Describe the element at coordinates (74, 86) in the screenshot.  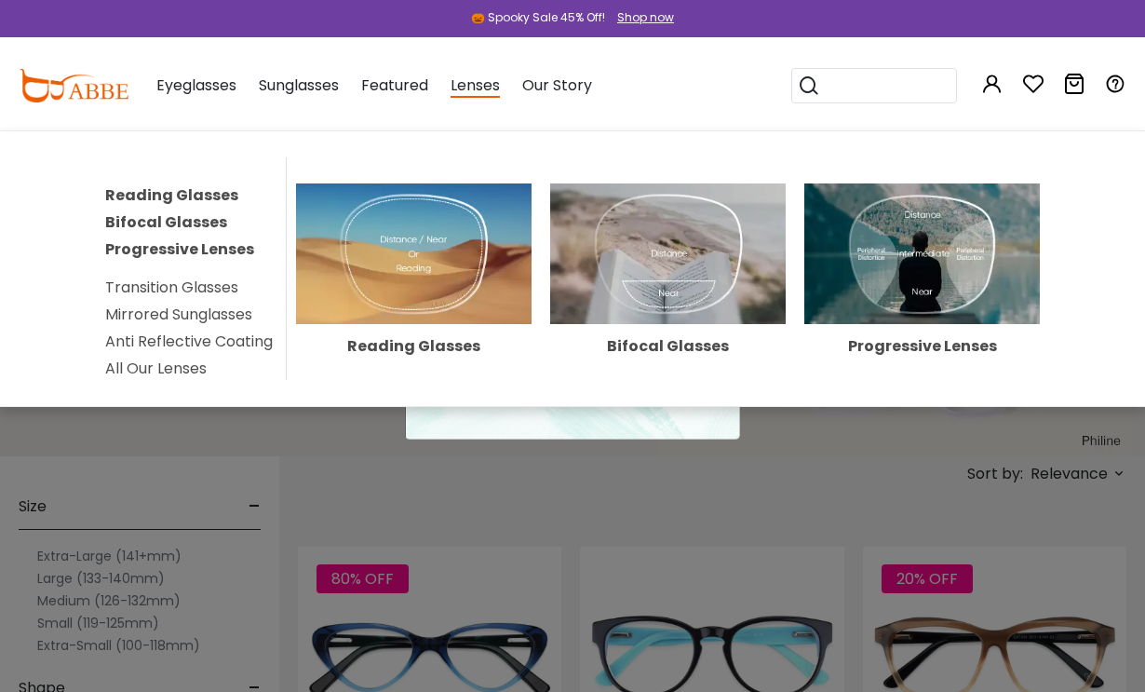
I see `img: abbeglasses.com` at that location.